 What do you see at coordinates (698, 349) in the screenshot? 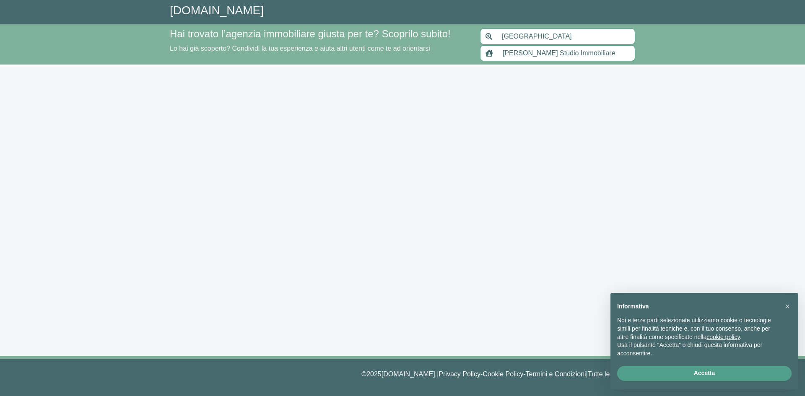
I see `p: Usa il pulsante “Accetta” o chiudi questa informativa per acconsentire.` at bounding box center [698, 349].